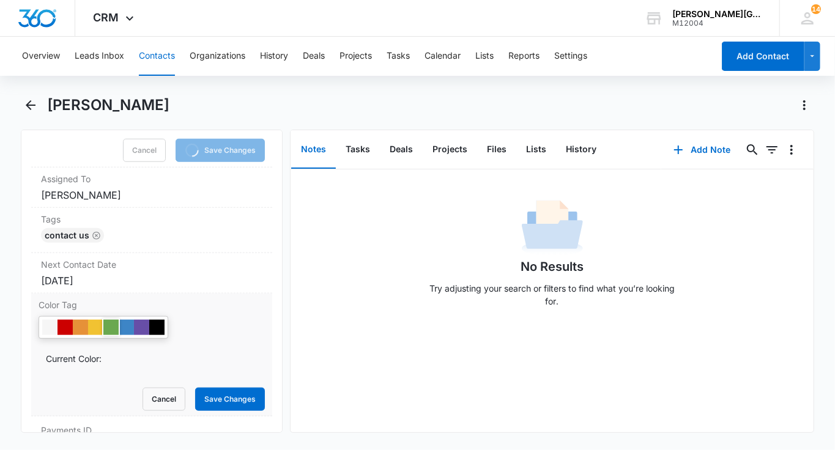 The image size is (835, 450). Describe the element at coordinates (152, 231) in the screenshot. I see `div: TagsContact UsRemove` at that location.